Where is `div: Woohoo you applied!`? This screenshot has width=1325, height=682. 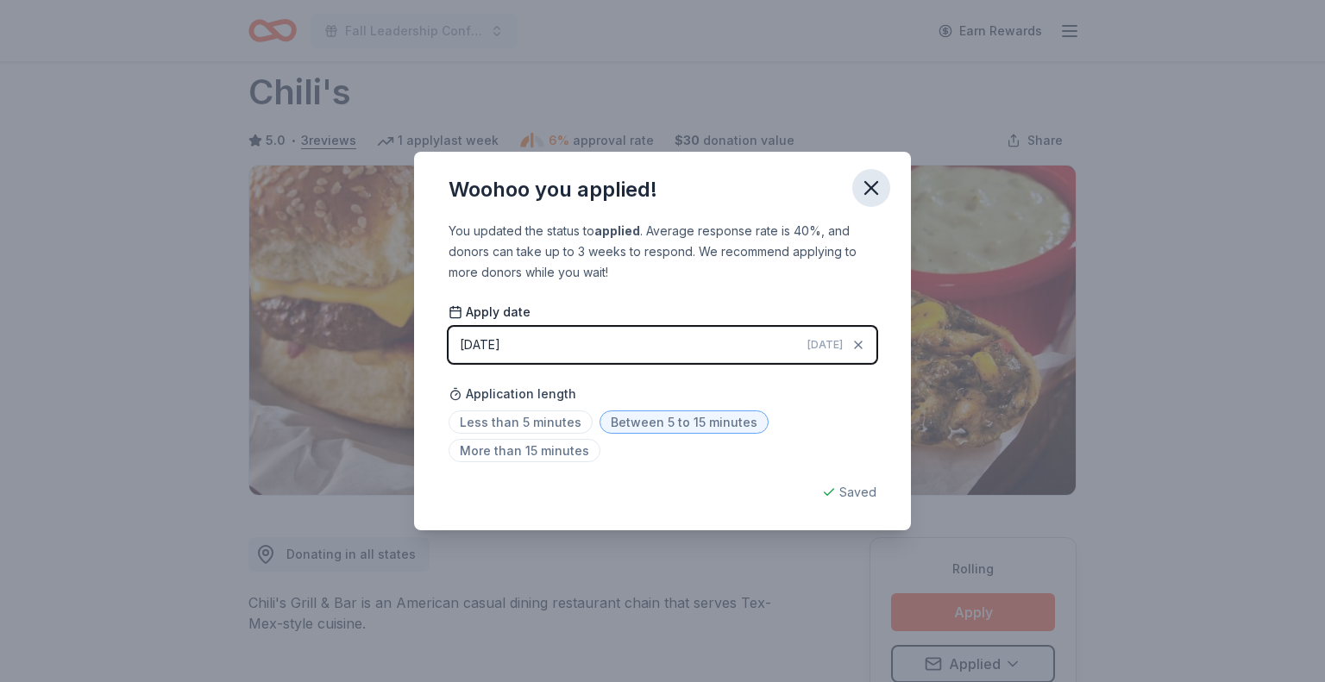 div: Woohoo you applied! is located at coordinates (553, 190).